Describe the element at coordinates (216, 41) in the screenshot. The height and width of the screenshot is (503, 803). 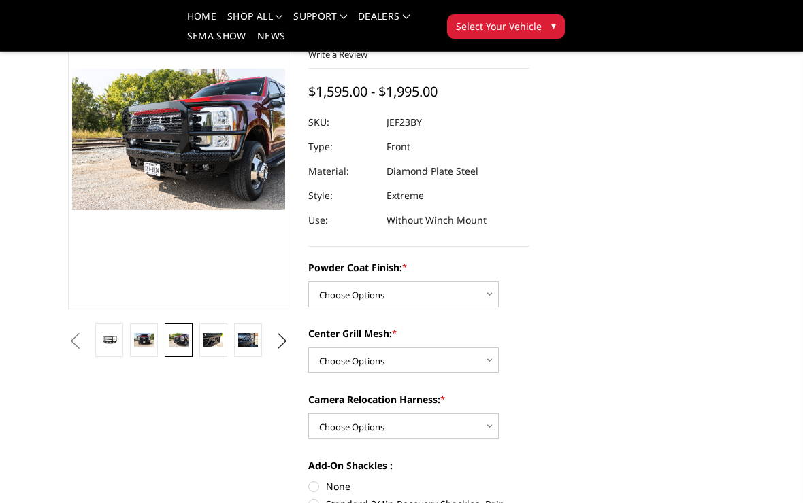
I see `a: SEMA Show` at that location.